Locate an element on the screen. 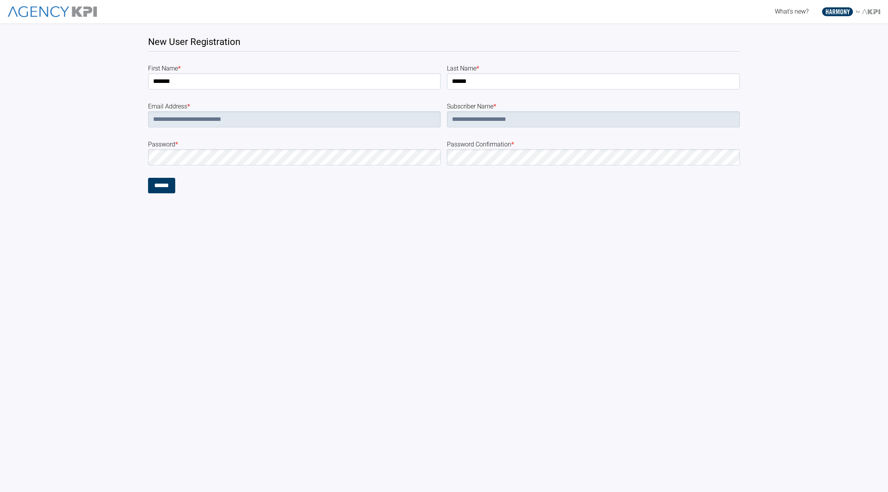 The width and height of the screenshot is (888, 492). label: password Confirmation is located at coordinates (593, 145).